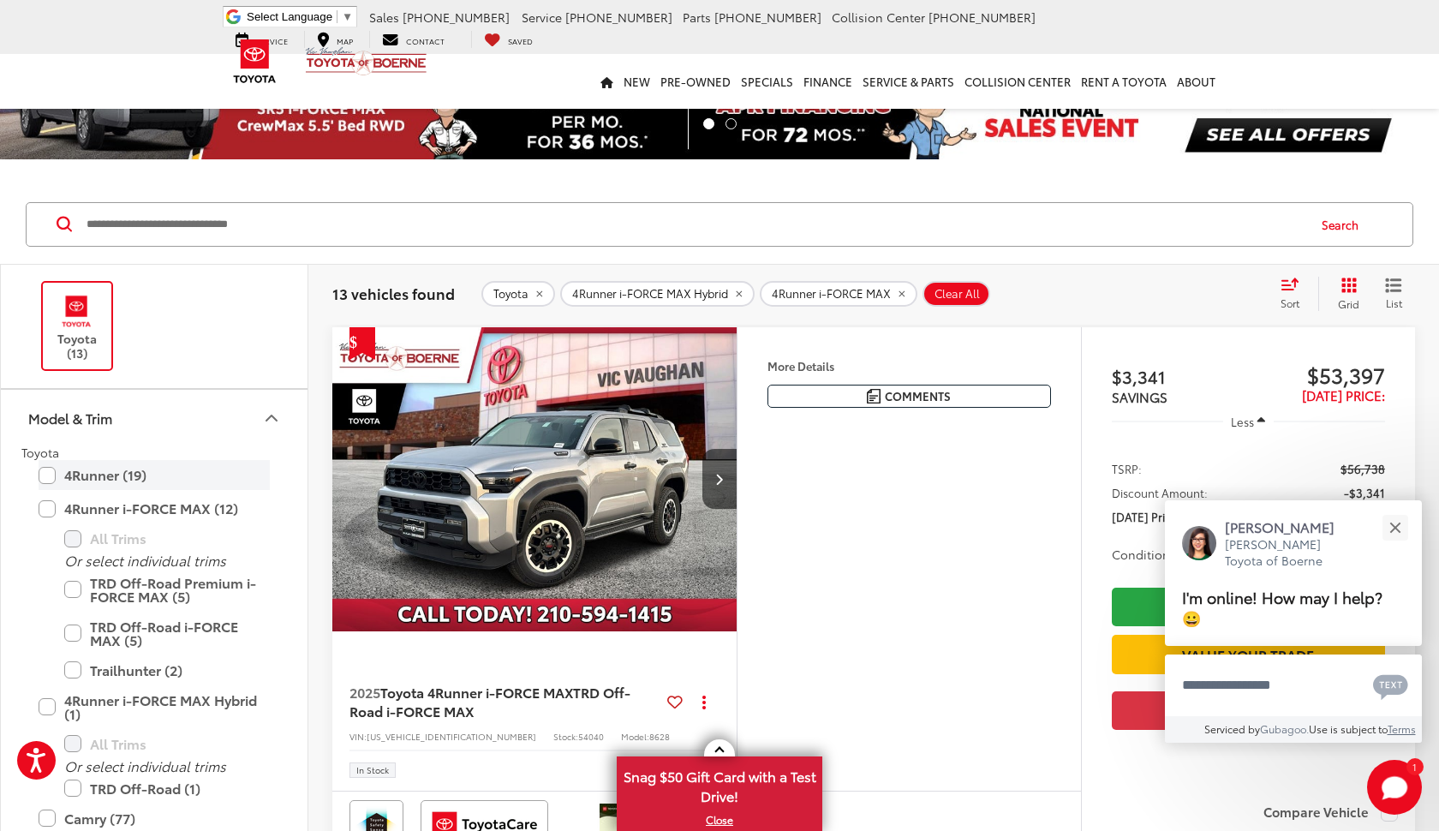  Describe the element at coordinates (145, 559) in the screenshot. I see `i: Or select individual trims` at that location.